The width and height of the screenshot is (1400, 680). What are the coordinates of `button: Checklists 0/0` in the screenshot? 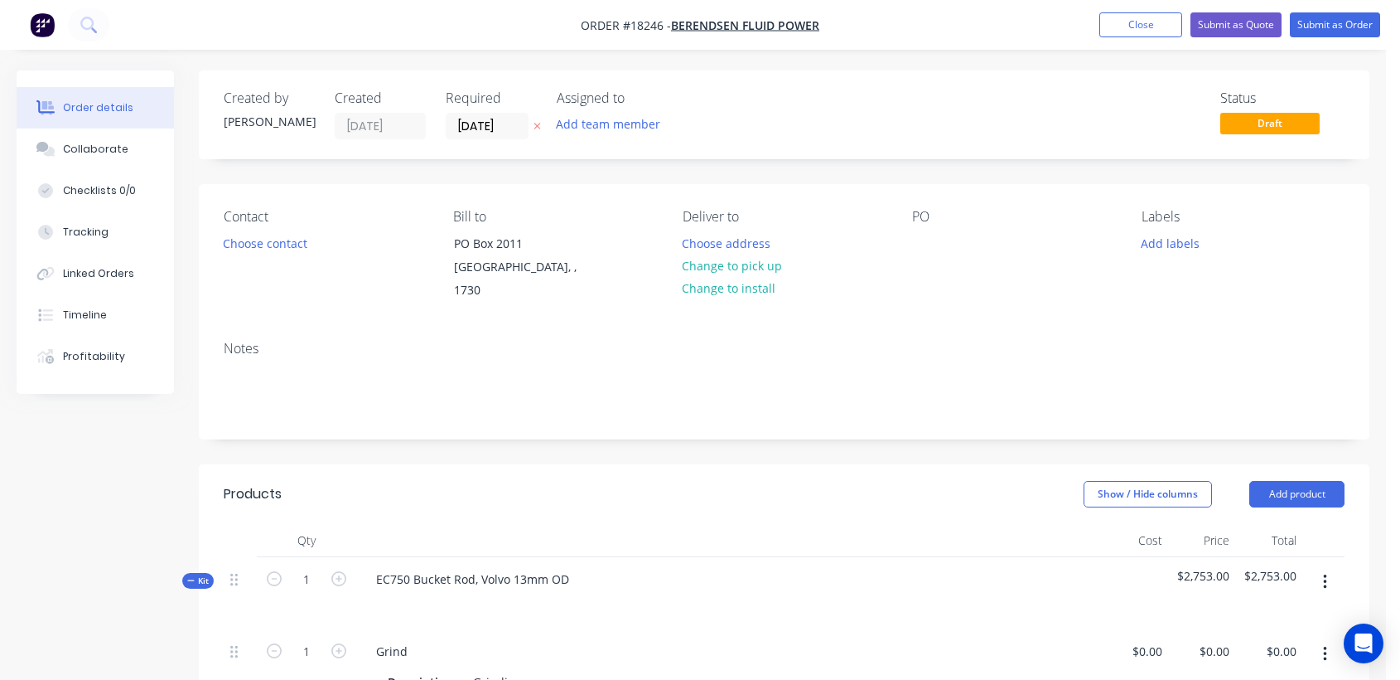 It's located at (95, 191).